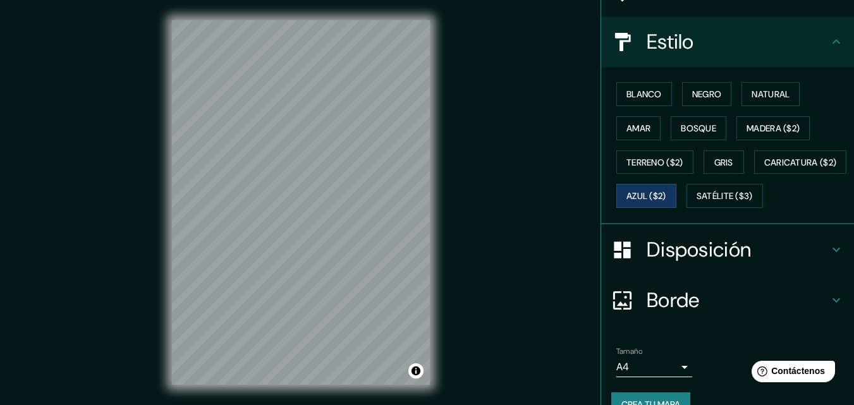 The height and width of the screenshot is (405, 854). Describe the element at coordinates (639, 128) in the screenshot. I see `font: Amar` at that location.